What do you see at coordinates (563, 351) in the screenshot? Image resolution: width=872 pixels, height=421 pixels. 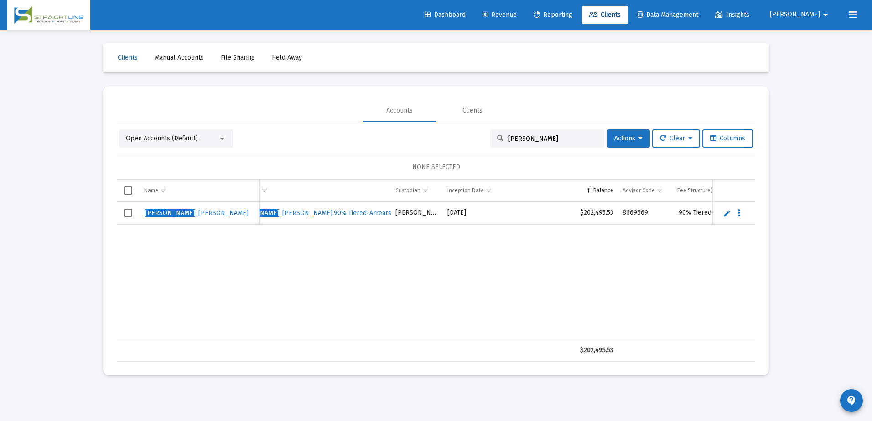 I see `div: $202,495.53` at bounding box center [563, 351].